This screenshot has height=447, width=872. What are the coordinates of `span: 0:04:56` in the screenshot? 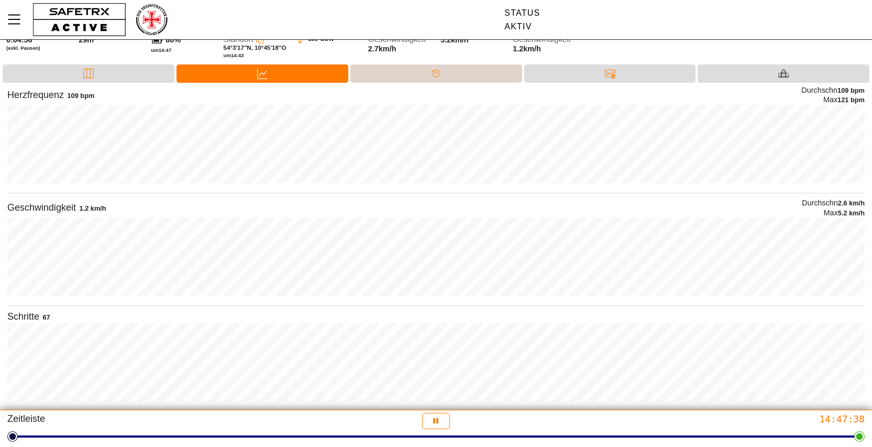 It's located at (19, 40).